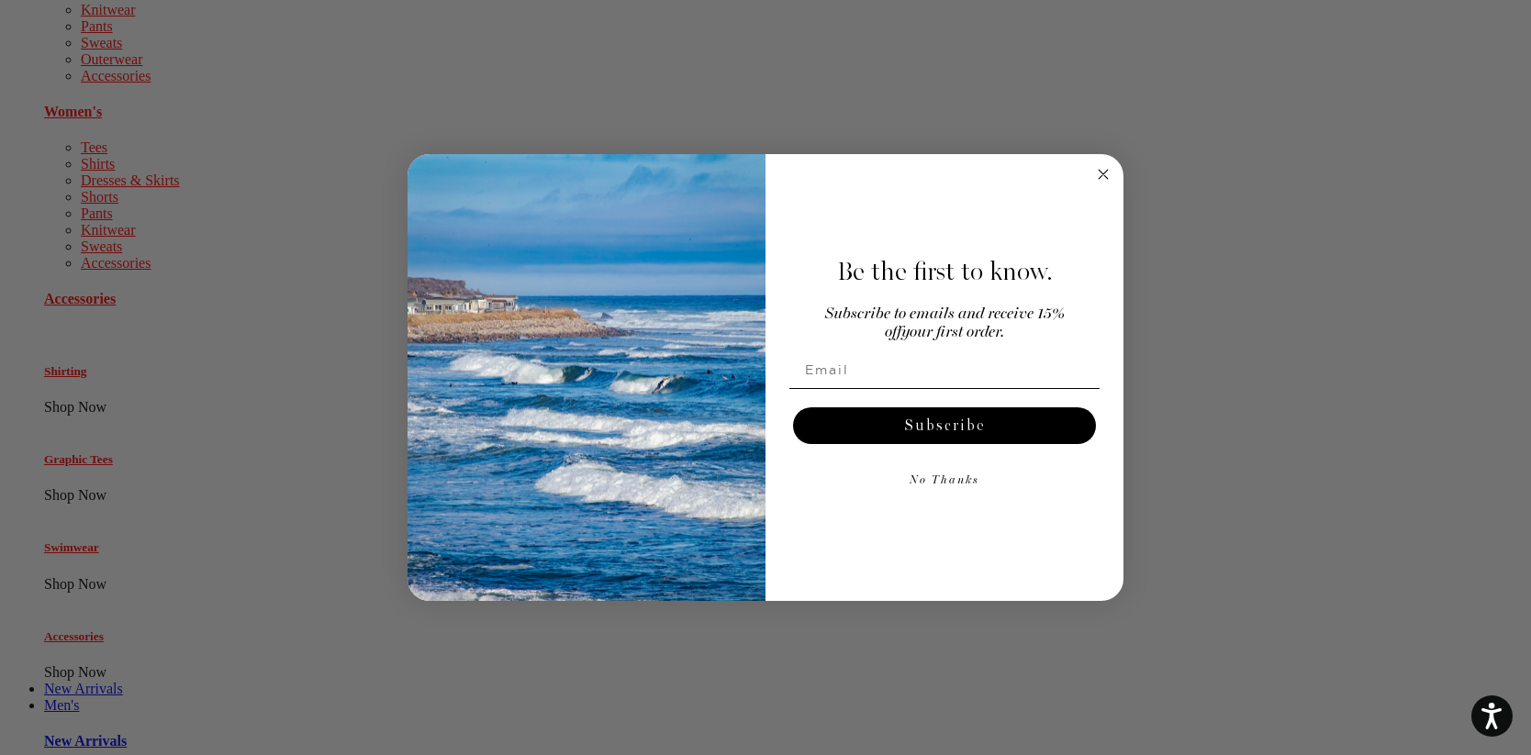 The image size is (1531, 755). Describe the element at coordinates (944, 370) in the screenshot. I see `input: Email` at that location.